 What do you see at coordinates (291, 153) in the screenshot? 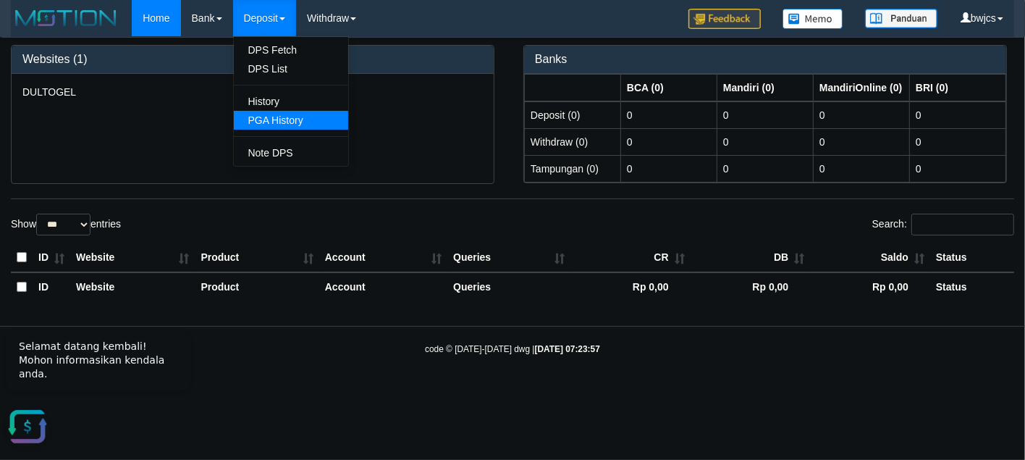
I see `a: Note DPS` at bounding box center [291, 153].